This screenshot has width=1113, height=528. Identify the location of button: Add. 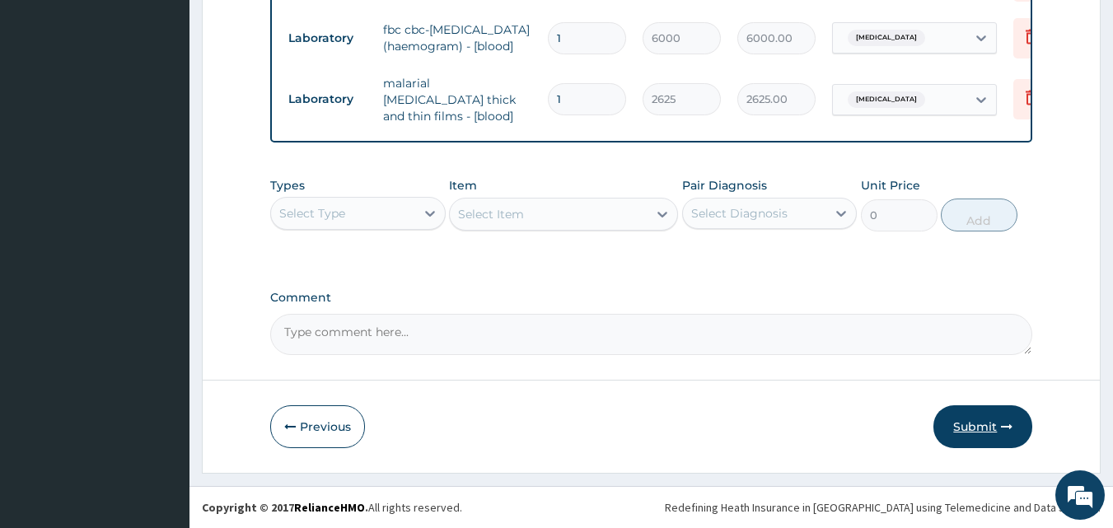
(978, 215).